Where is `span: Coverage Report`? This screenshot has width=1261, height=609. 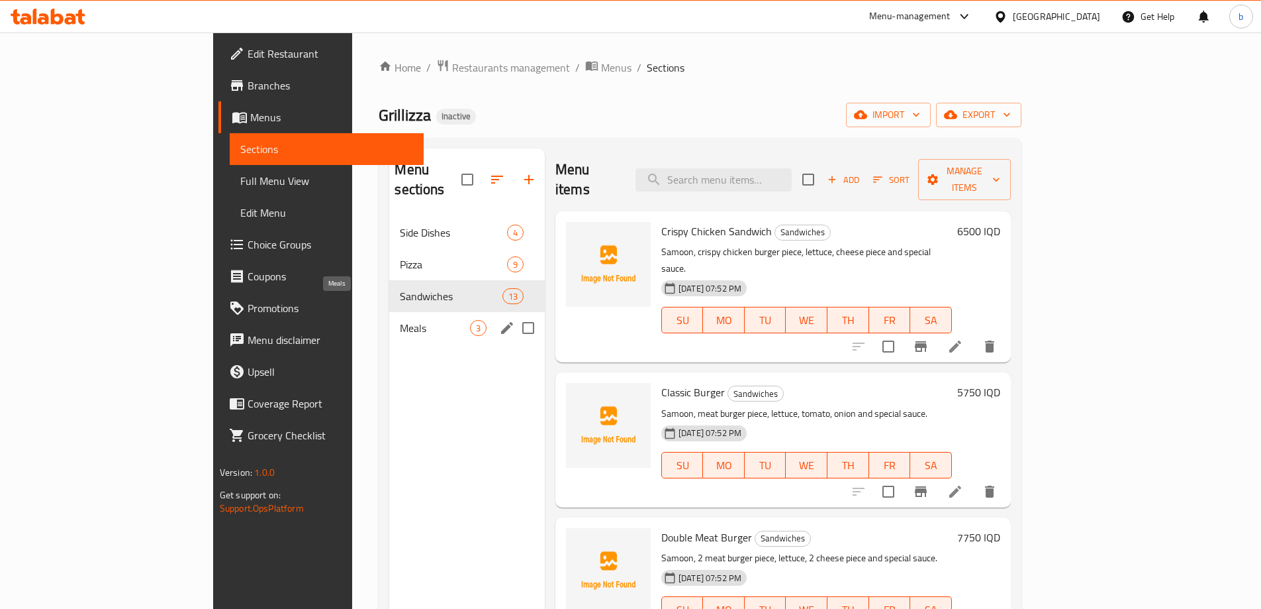 span: Coverage Report is located at coordinates (330, 403).